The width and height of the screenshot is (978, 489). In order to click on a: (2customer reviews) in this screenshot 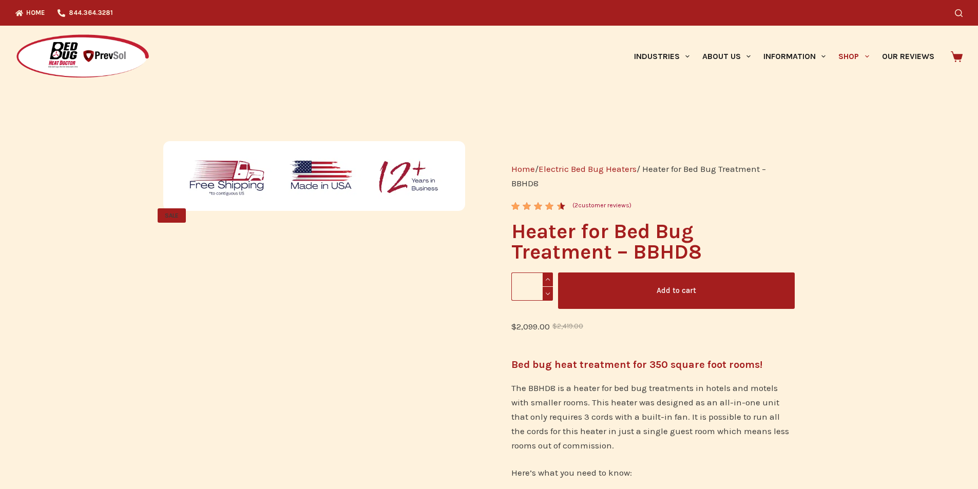, I will do `click(601, 206)`.